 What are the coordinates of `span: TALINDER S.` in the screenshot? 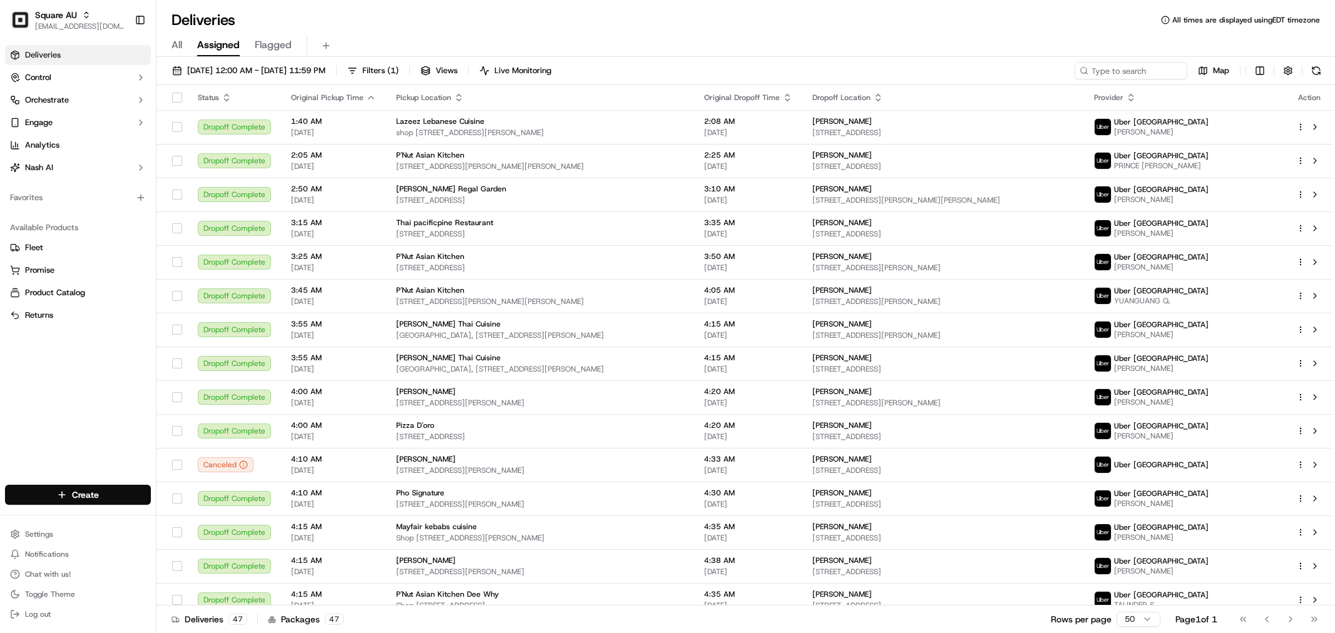 It's located at (1161, 605).